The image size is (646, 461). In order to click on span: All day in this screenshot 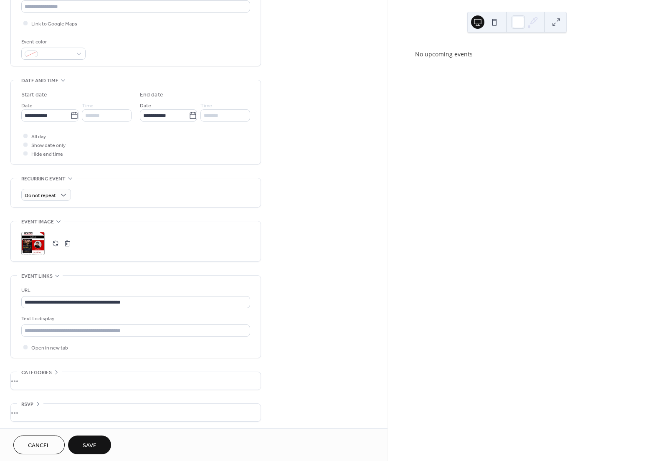, I will do `click(38, 136)`.